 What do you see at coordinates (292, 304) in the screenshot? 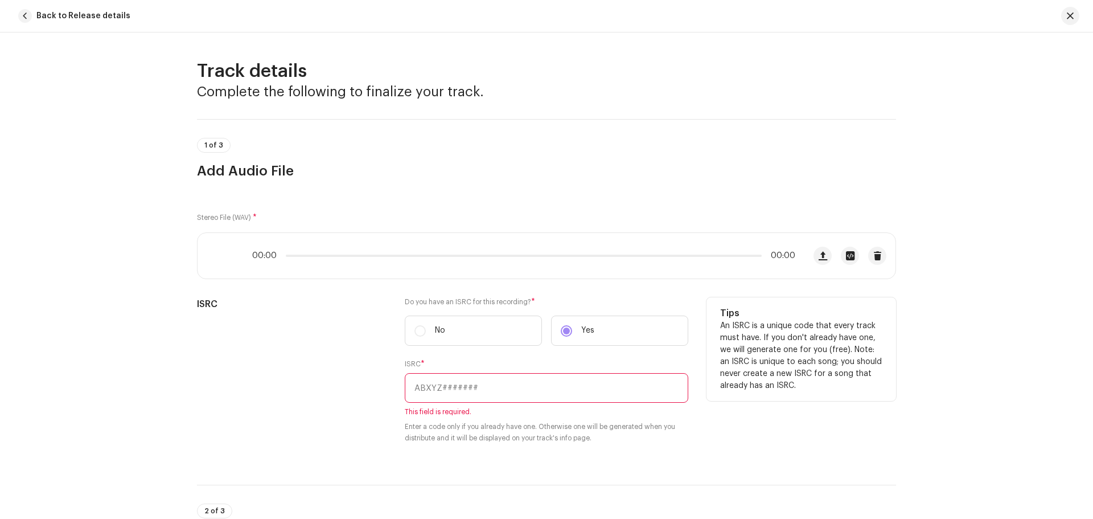
I see `h5: ISRC` at bounding box center [292, 304].